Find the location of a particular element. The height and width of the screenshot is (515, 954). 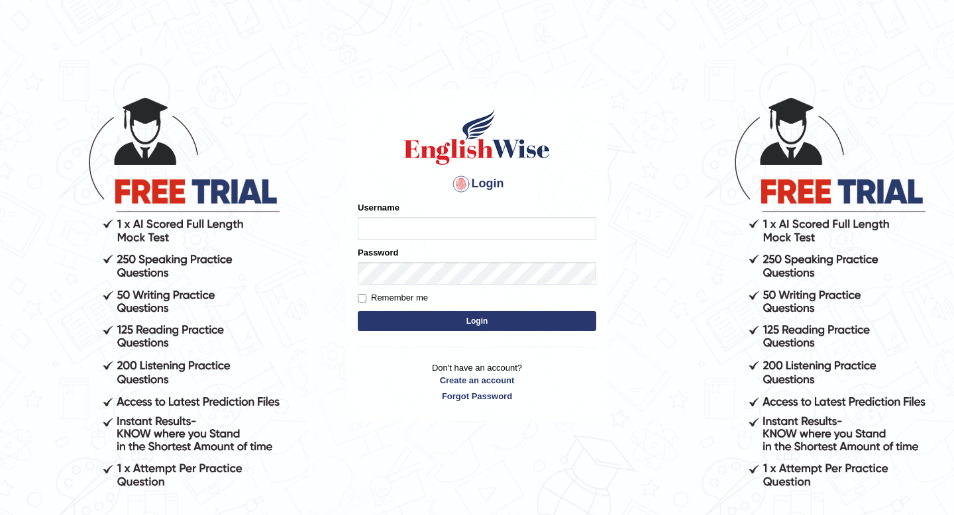

p: Don't have an account? is located at coordinates (477, 382).